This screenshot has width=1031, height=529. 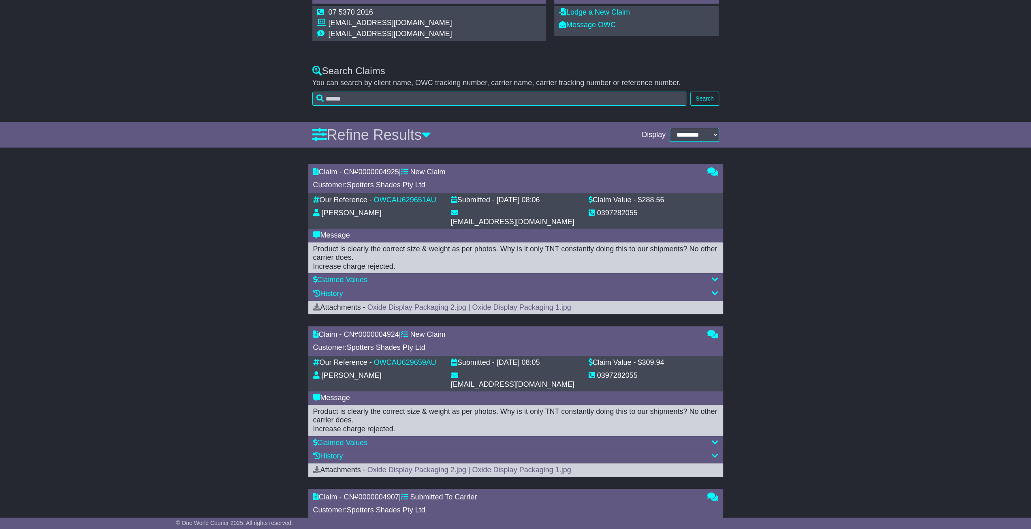 I want to click on span: Display, so click(x=653, y=135).